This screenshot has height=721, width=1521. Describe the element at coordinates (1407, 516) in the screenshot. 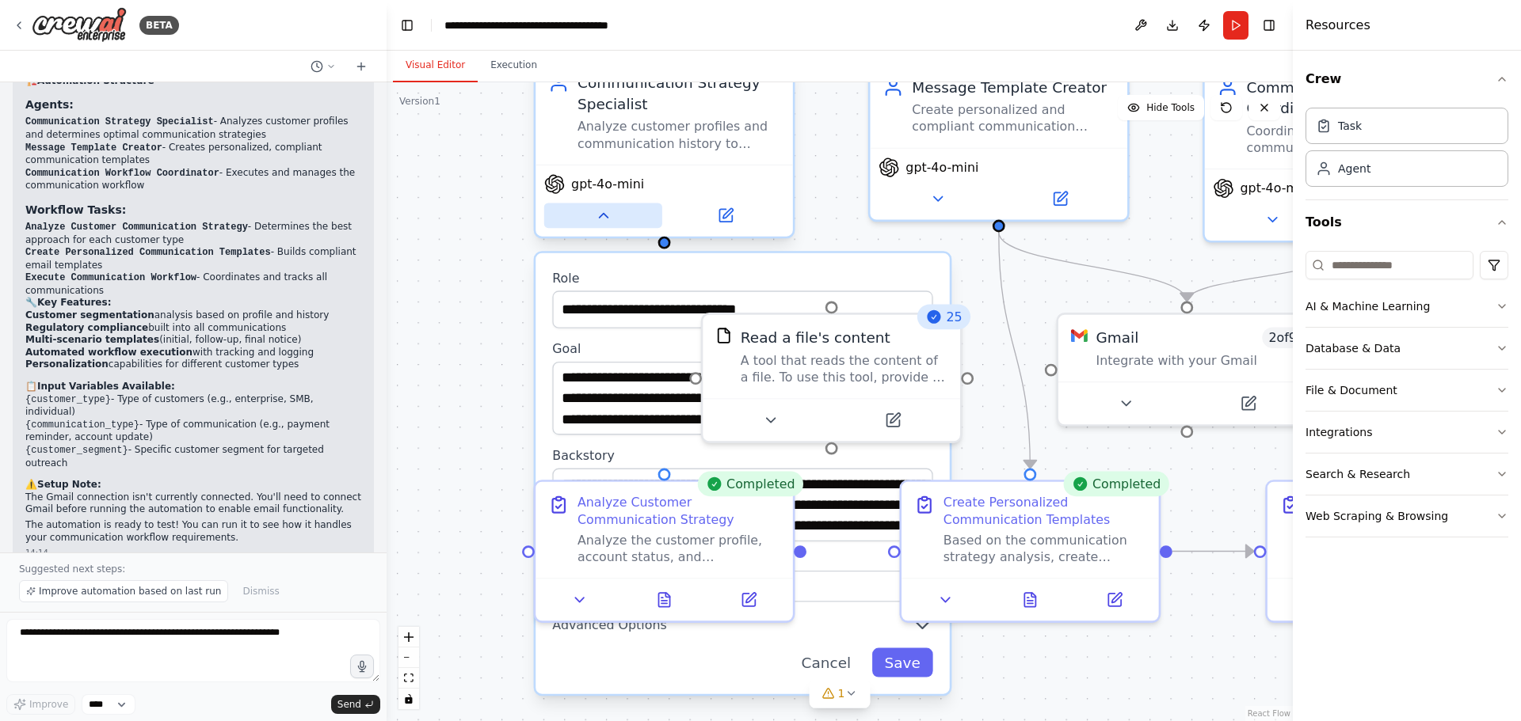

I see `button: Web Scraping & Browsing` at that location.